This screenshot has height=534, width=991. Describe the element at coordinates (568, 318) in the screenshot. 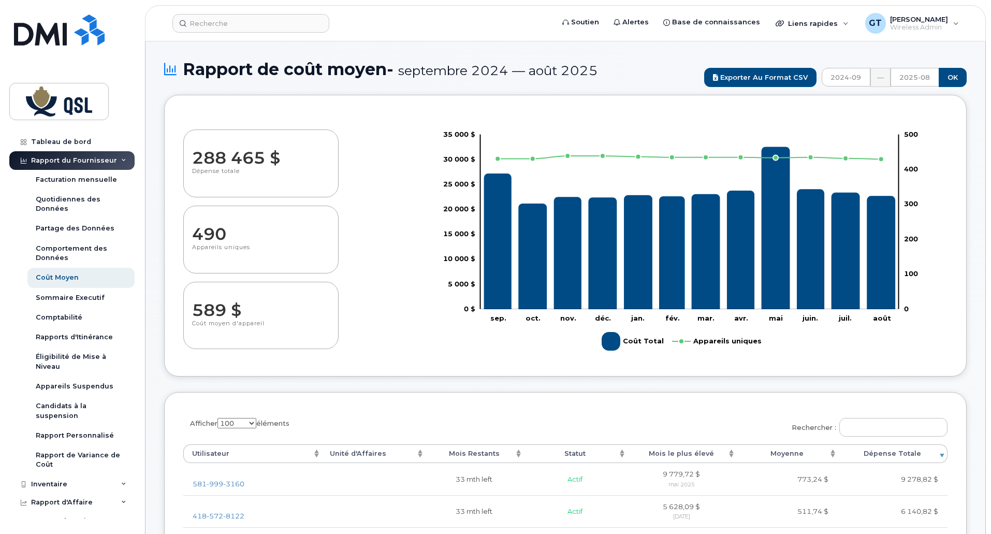

I see `tspan: nov.` at that location.